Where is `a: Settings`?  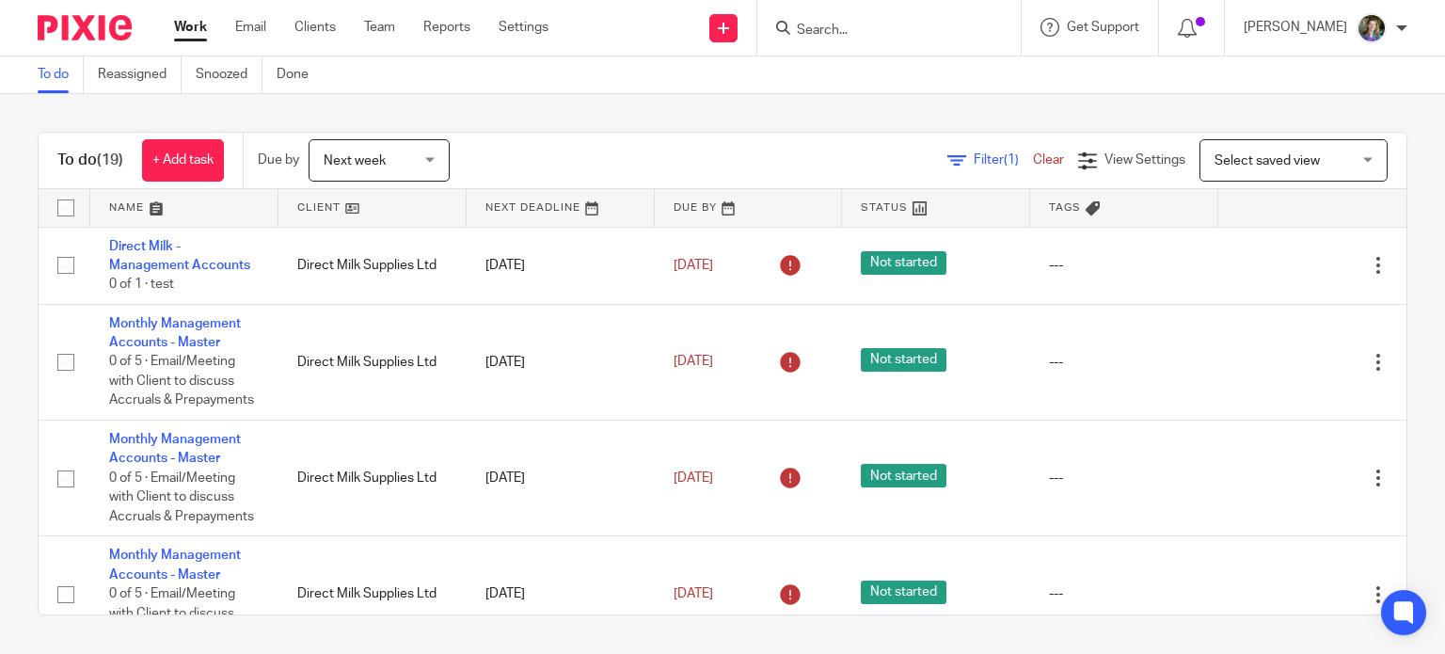
a: Settings is located at coordinates (523, 27).